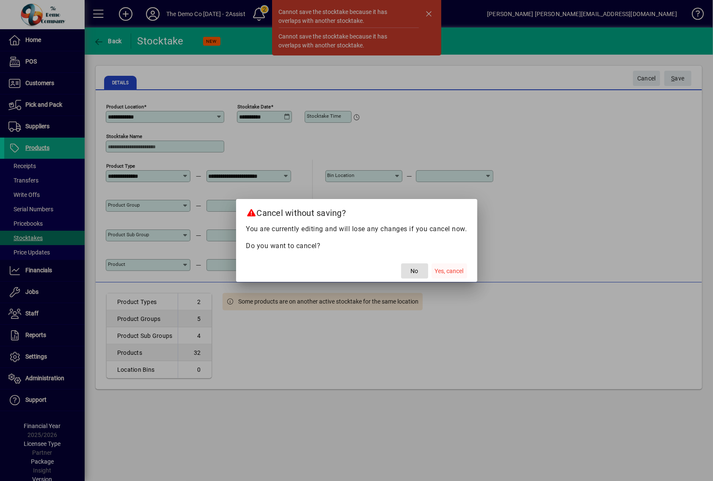 This screenshot has height=481, width=713. What do you see at coordinates (357, 246) in the screenshot?
I see `p: Do you want to cancel?` at bounding box center [357, 246].